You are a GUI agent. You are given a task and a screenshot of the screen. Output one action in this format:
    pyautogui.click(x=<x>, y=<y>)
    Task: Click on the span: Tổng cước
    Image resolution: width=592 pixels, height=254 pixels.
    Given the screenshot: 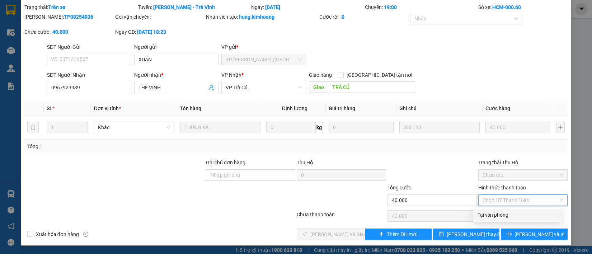 What is the action you would take?
    pyautogui.click(x=399, y=188)
    